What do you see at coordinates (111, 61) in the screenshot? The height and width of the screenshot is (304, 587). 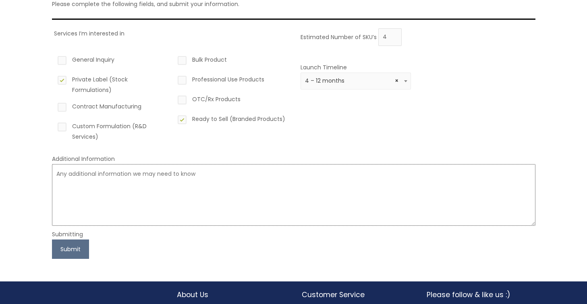 I see `label: General Inquiry` at bounding box center [111, 61].